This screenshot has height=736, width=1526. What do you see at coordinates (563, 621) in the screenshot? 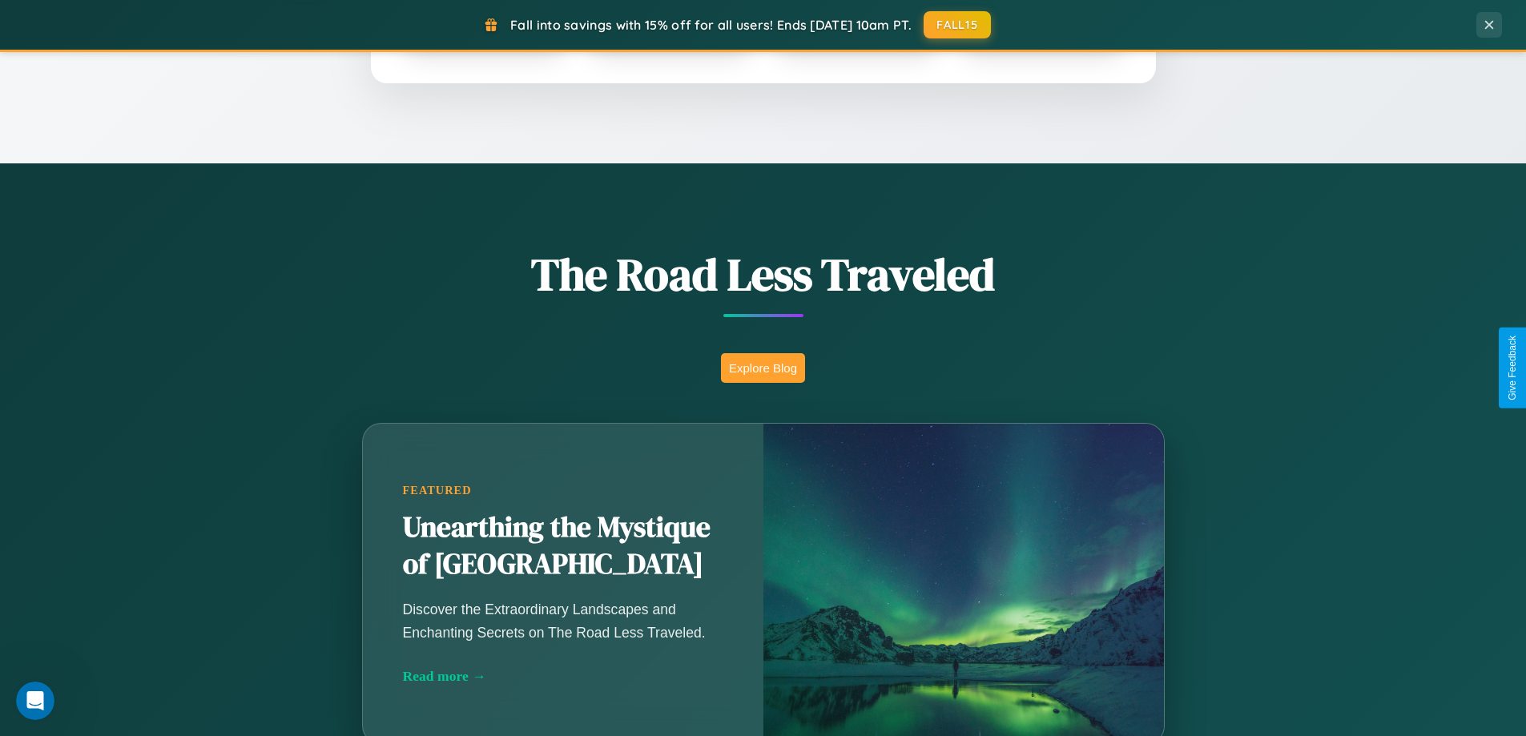
I see `p: Discover the Extraordinary Landscapes and Enchanting Secrets on The Road Less Traveled.` at bounding box center [563, 621].